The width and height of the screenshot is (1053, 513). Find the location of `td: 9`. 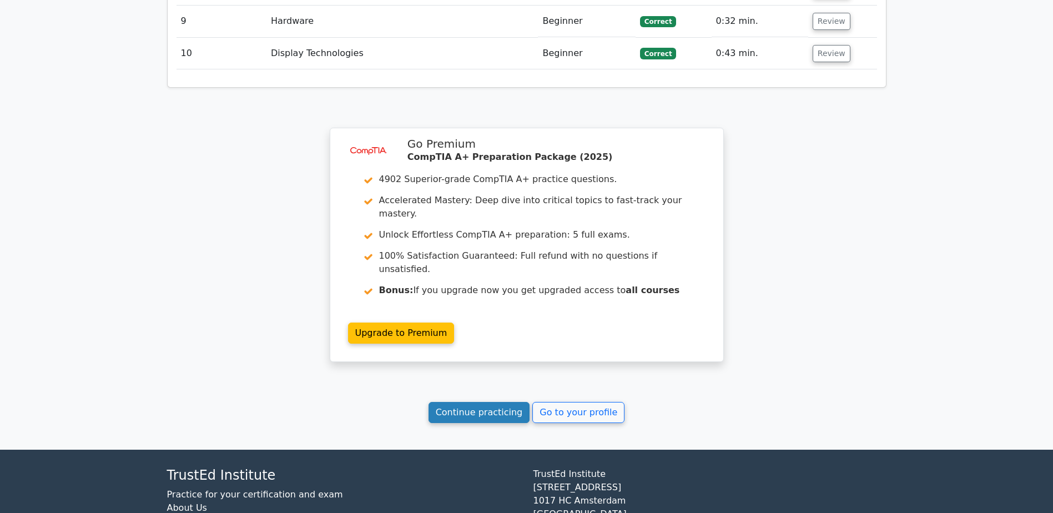

td: 9 is located at coordinates (222, 21).